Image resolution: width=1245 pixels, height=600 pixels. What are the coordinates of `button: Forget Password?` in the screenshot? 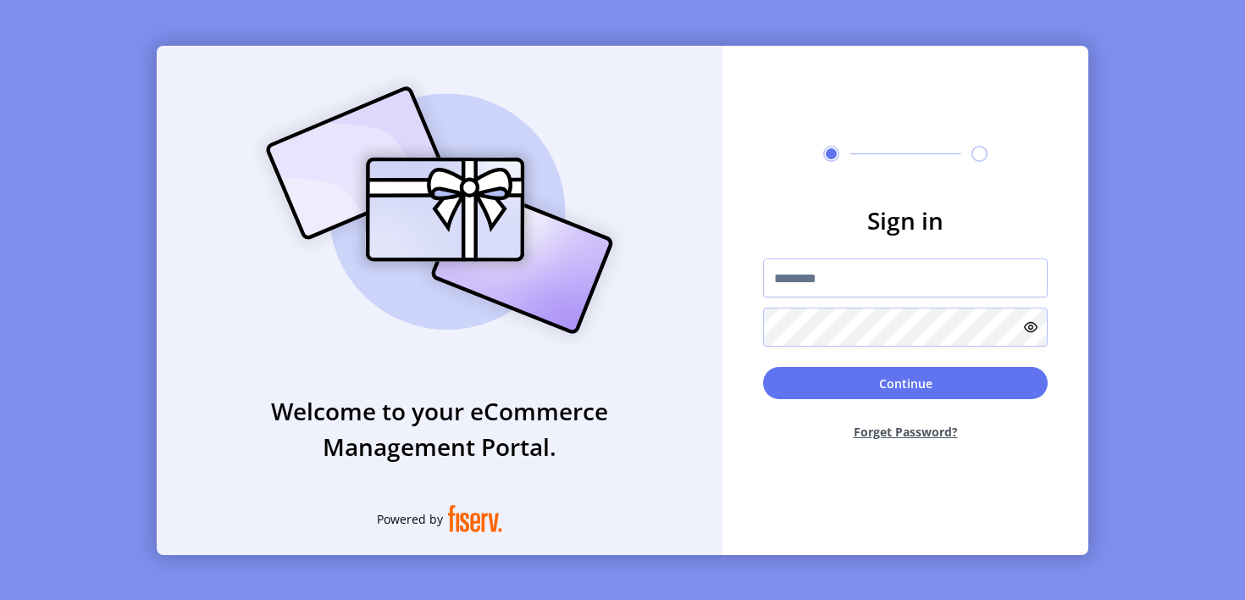 It's located at (905, 431).